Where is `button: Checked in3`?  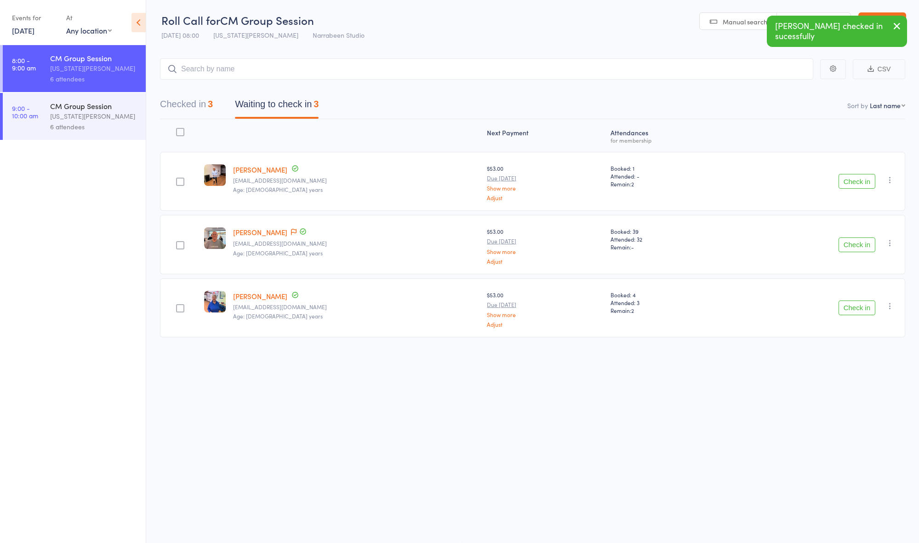
button: Checked in3 is located at coordinates (186, 106).